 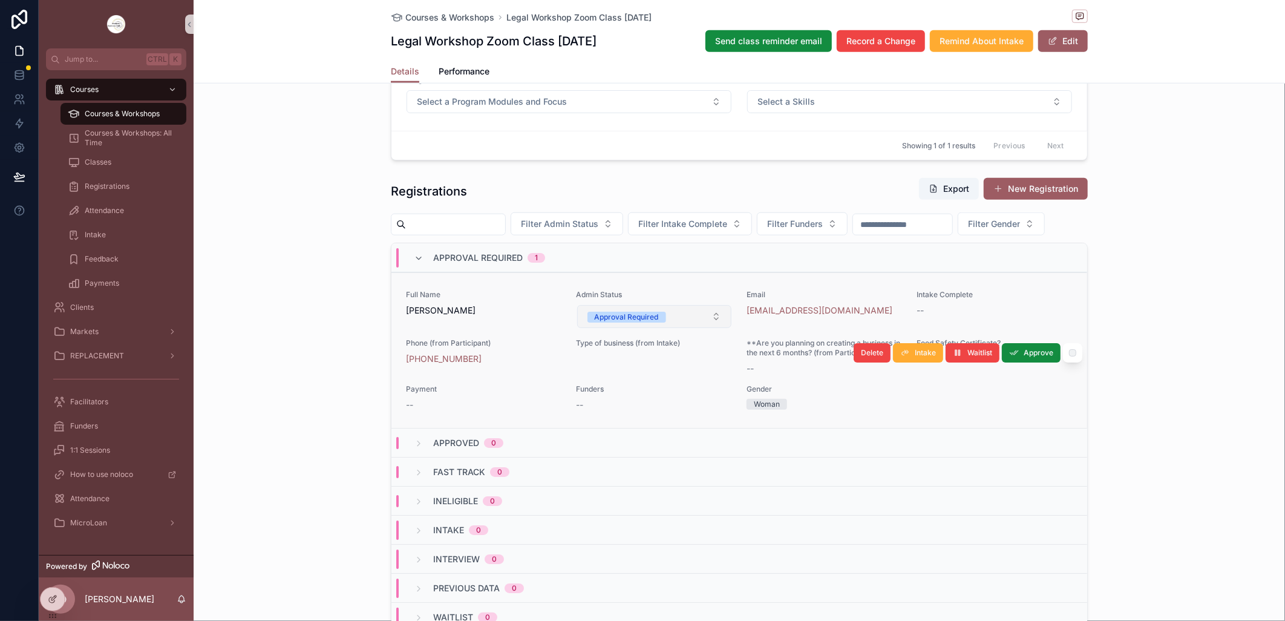 What do you see at coordinates (116, 356) in the screenshot?
I see `a: REPLACEMENT` at bounding box center [116, 356].